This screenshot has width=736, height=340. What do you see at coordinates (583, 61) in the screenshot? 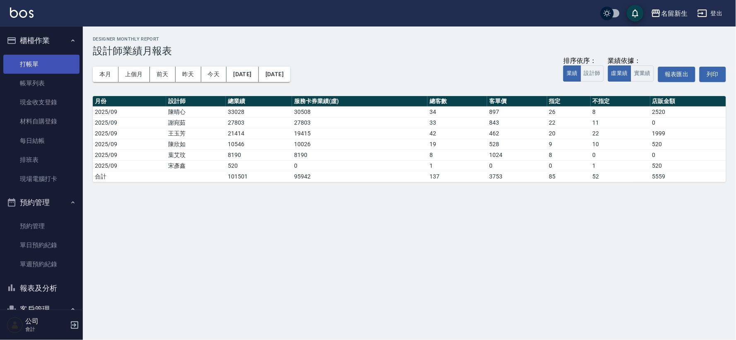
I see `div: 排序依序：` at bounding box center [583, 61].